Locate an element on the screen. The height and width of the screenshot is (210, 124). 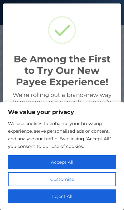
button: Reject All is located at coordinates (62, 197).